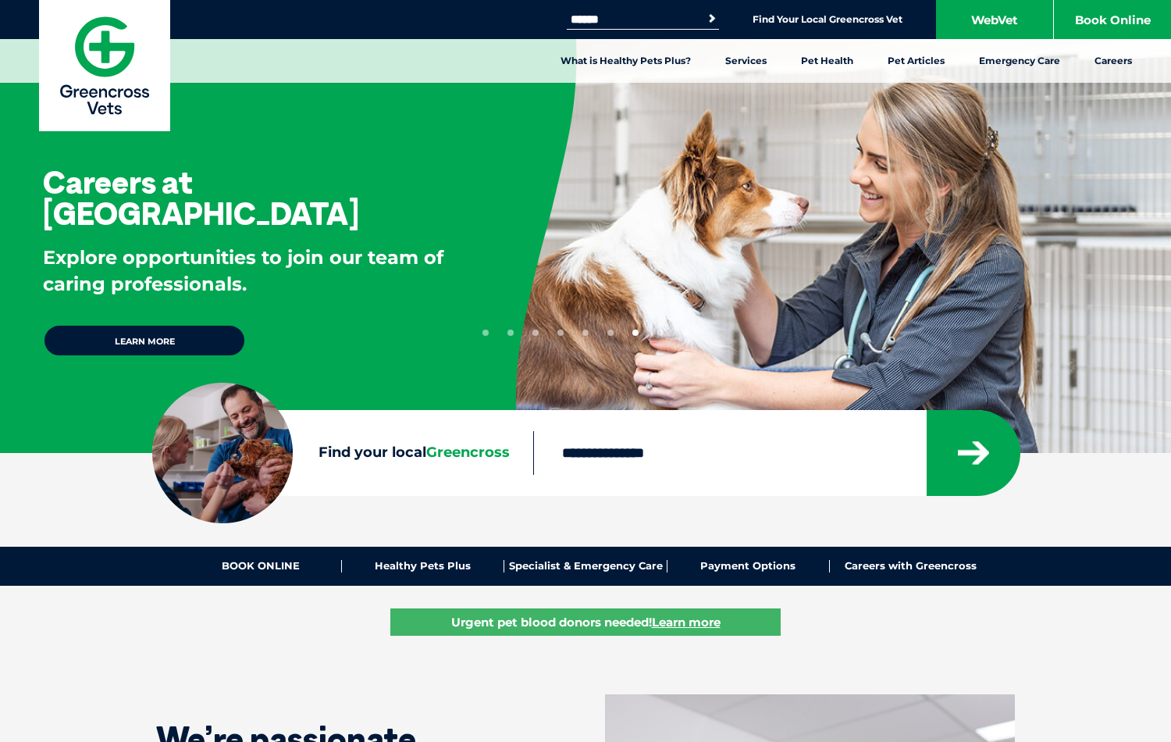 The height and width of the screenshot is (742, 1171). I want to click on button: 8 of 9, so click(660, 333).